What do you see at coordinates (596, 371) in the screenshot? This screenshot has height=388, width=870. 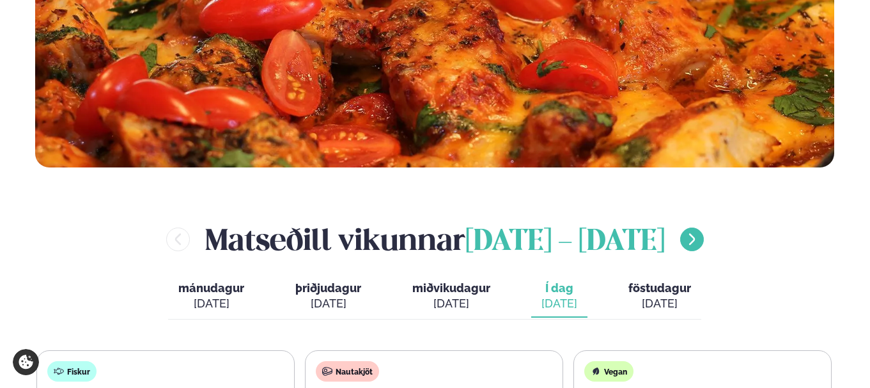 I see `img: Vegan.svg` at bounding box center [596, 371].